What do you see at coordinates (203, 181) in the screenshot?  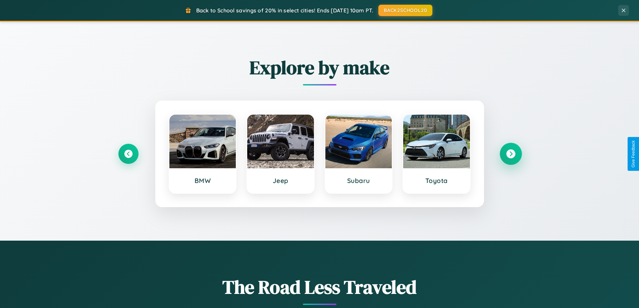 I see `h3: BMW` at bounding box center [203, 181].